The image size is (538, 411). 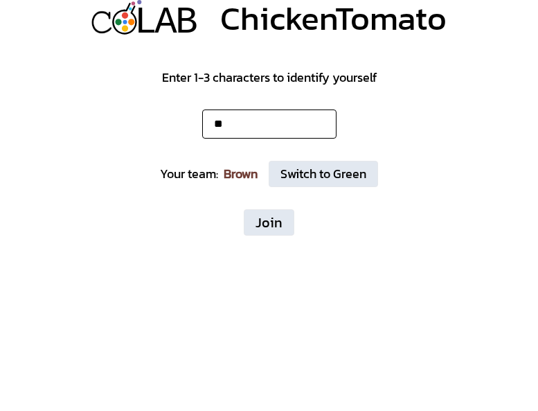 I want to click on div: Brown, so click(x=240, y=174).